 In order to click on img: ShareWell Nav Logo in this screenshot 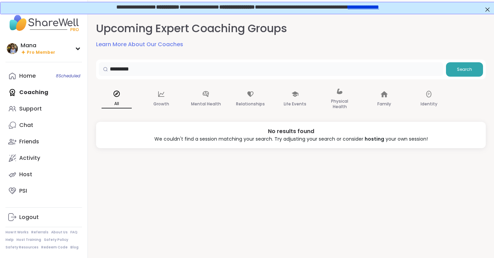, I will do `click(44, 23)`.